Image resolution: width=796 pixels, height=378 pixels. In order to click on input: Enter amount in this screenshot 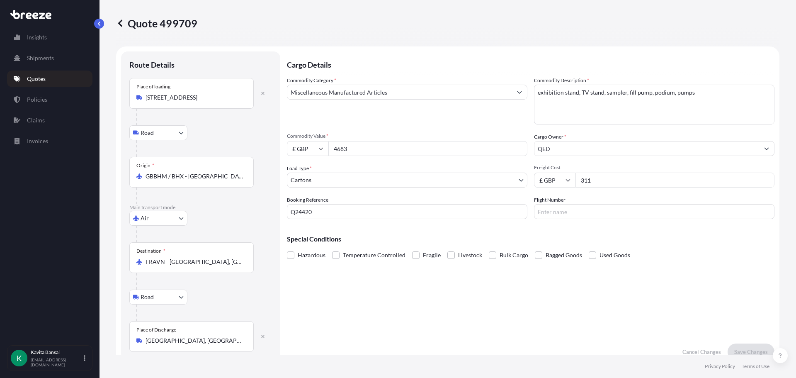, I will do `click(675, 180)`.